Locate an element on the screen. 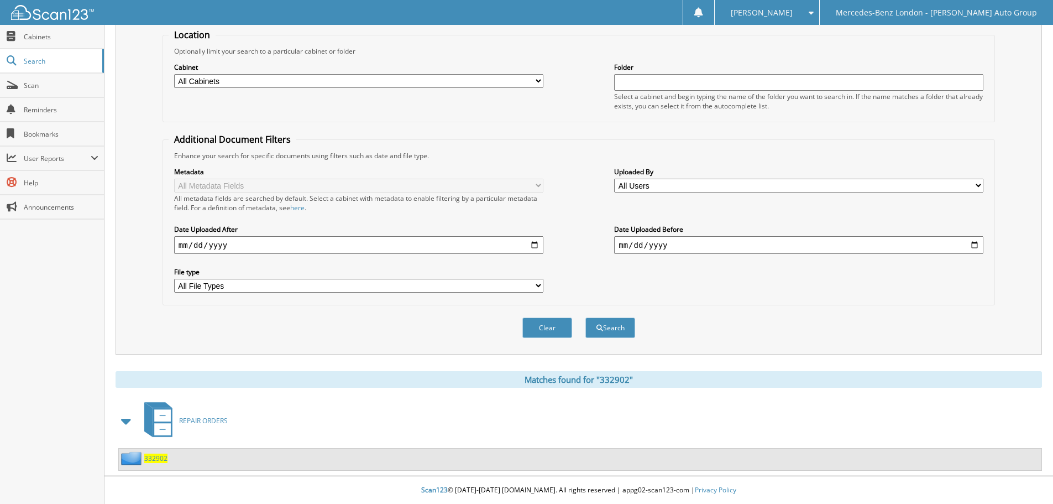 This screenshot has width=1053, height=504. a: REPAIR ORDERS is located at coordinates (182, 420).